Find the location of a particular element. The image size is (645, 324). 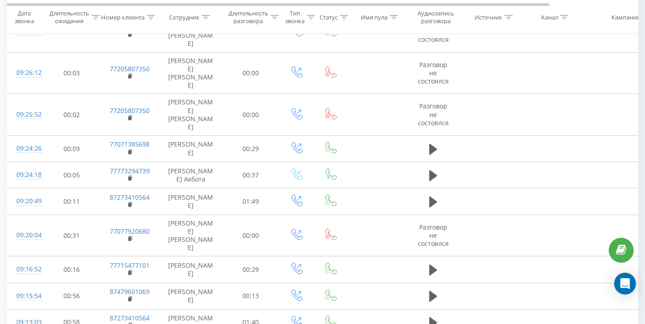

div: Длительность ожидания is located at coordinates (69, 17).